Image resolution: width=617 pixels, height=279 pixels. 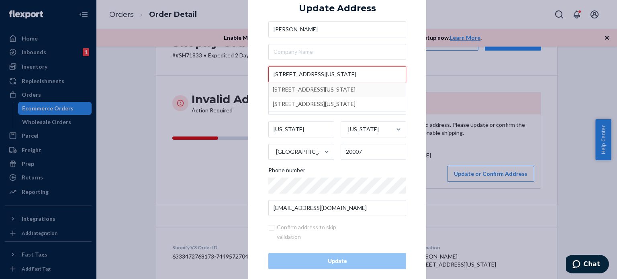 I want to click on span: Chat, so click(x=26, y=9).